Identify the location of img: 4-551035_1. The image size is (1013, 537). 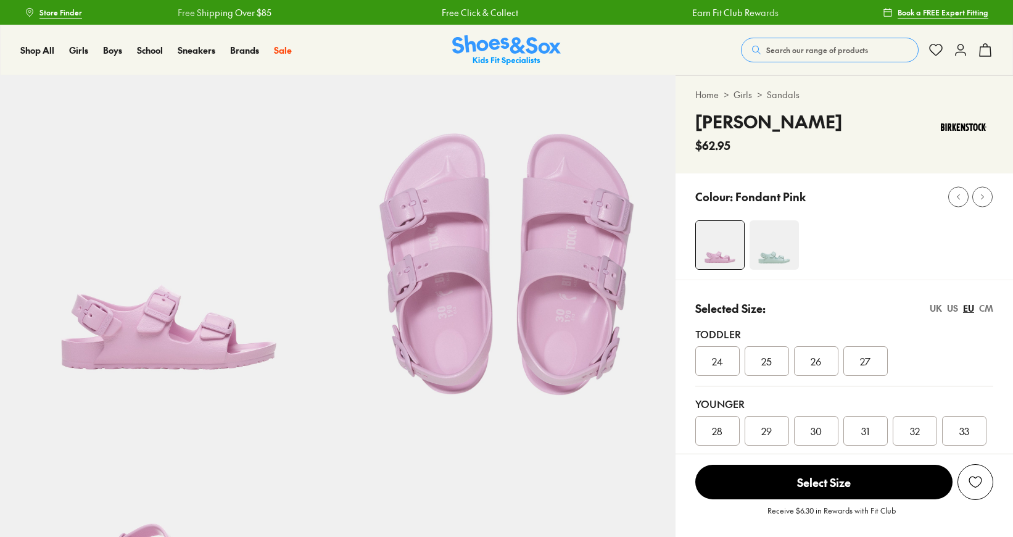
(774, 245).